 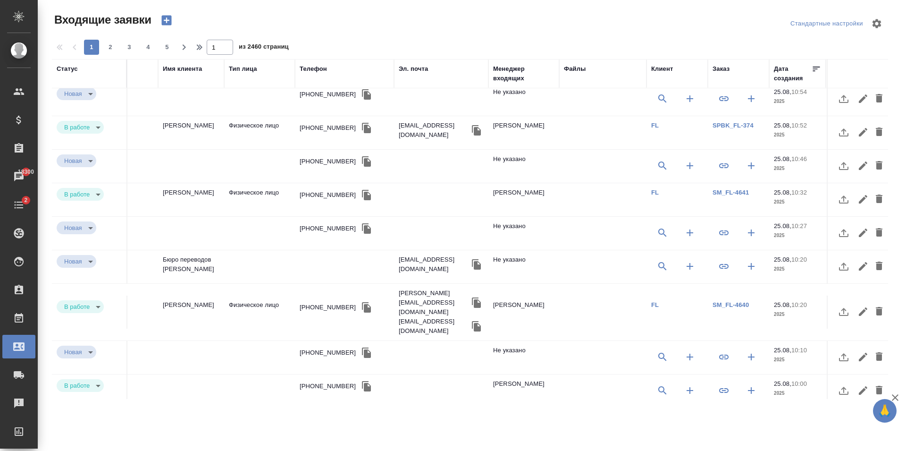 What do you see at coordinates (413, 69) in the screenshot?
I see `div: Эл. почта` at bounding box center [413, 69].